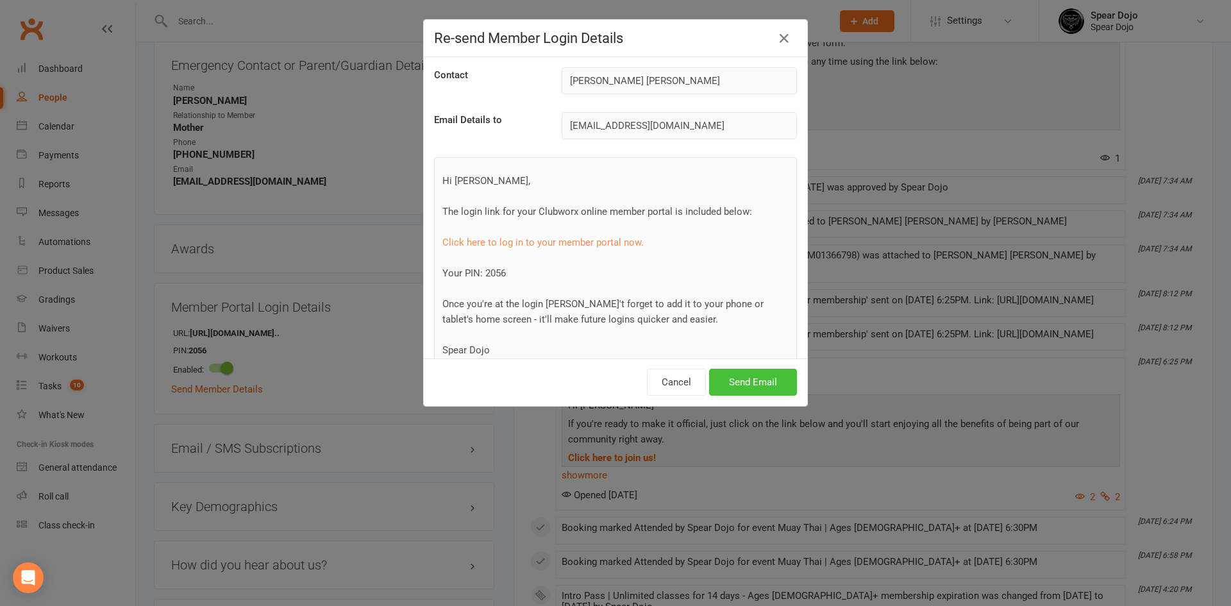 This screenshot has width=1231, height=606. Describe the element at coordinates (677, 382) in the screenshot. I see `button: Cancel` at that location.